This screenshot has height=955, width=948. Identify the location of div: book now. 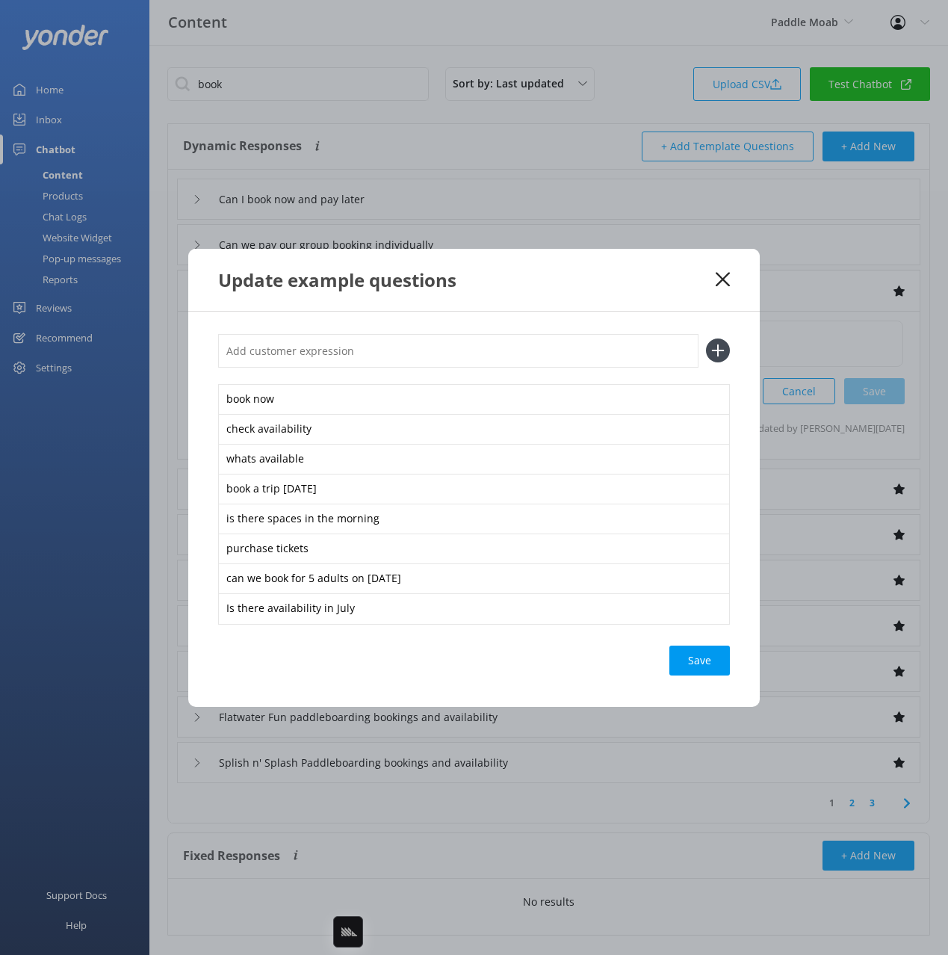
(474, 400).